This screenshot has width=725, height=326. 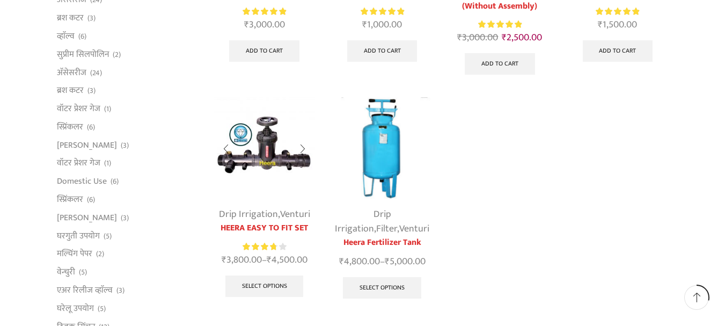 I want to click on a: सुप्रीम सिलपोलिन, so click(x=83, y=54).